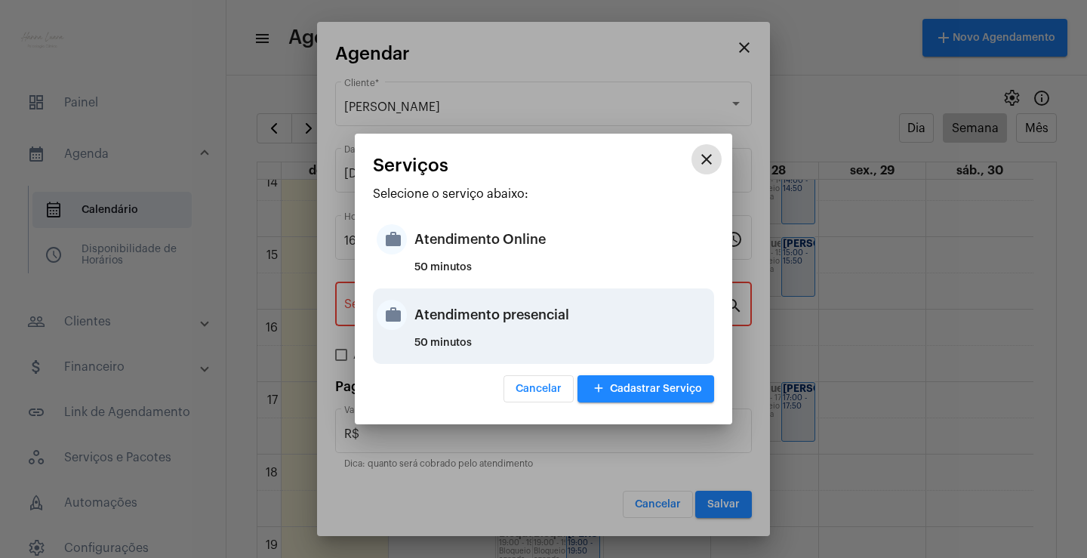 This screenshot has height=558, width=1087. Describe the element at coordinates (706, 159) in the screenshot. I see `mat-icon: close` at that location.